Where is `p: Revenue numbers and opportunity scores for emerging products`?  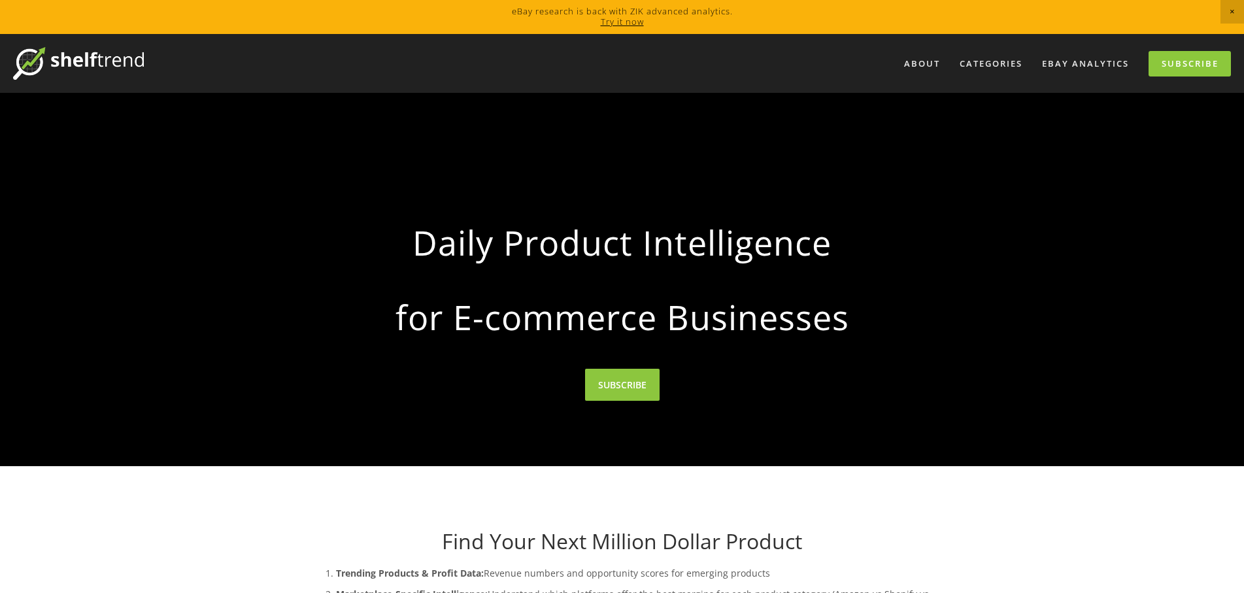 p: Revenue numbers and opportunity scores for emerging products is located at coordinates (635, 572).